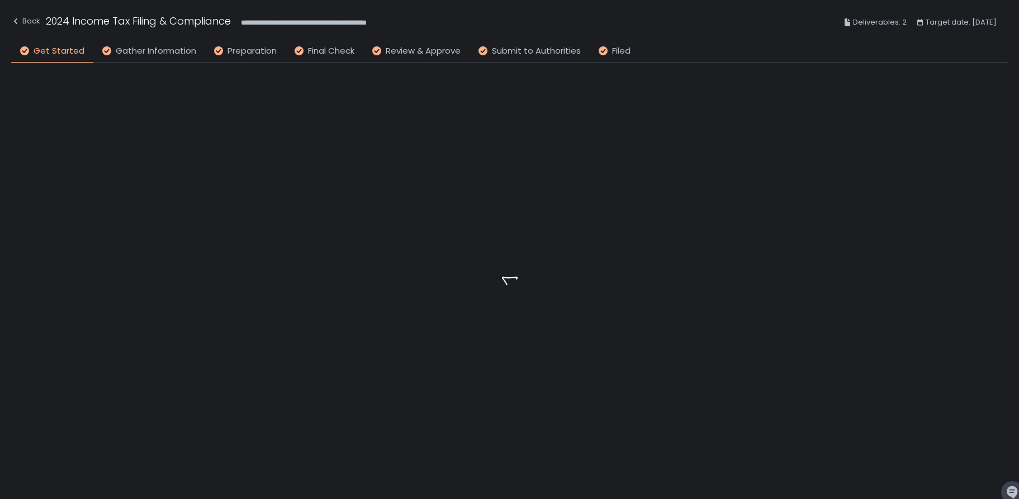  Describe the element at coordinates (138, 21) in the screenshot. I see `h1: 2024 Income Tax Filing & Compliance` at that location.